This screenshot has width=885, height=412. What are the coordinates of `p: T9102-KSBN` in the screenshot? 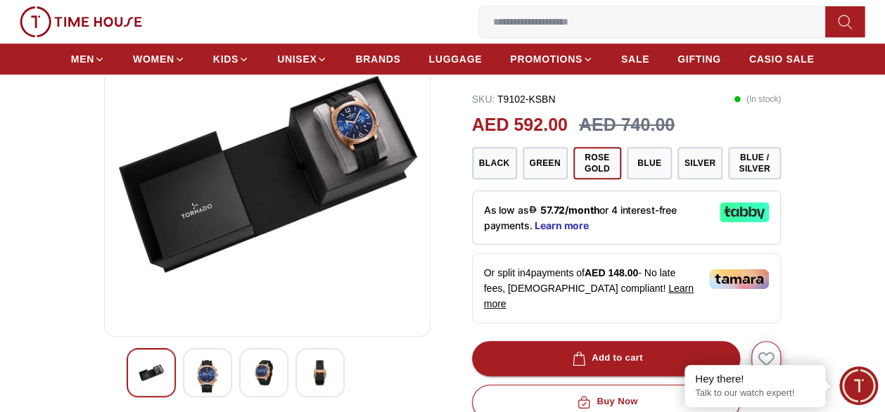 It's located at (514, 99).